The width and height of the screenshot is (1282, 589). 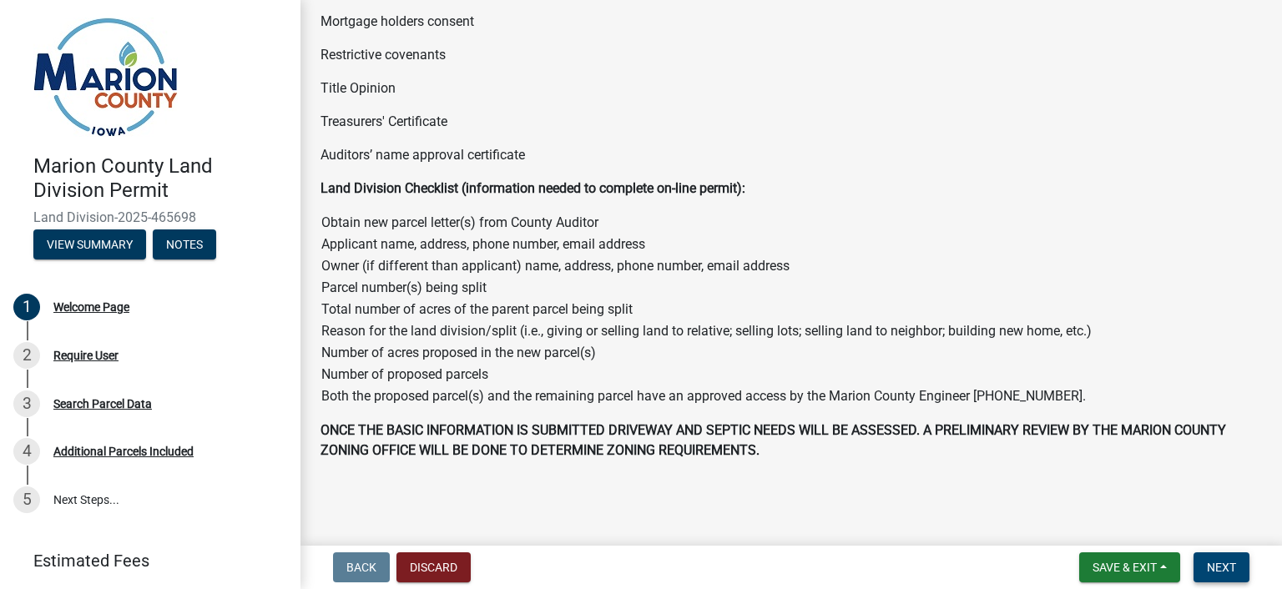 I want to click on span: Back, so click(x=361, y=567).